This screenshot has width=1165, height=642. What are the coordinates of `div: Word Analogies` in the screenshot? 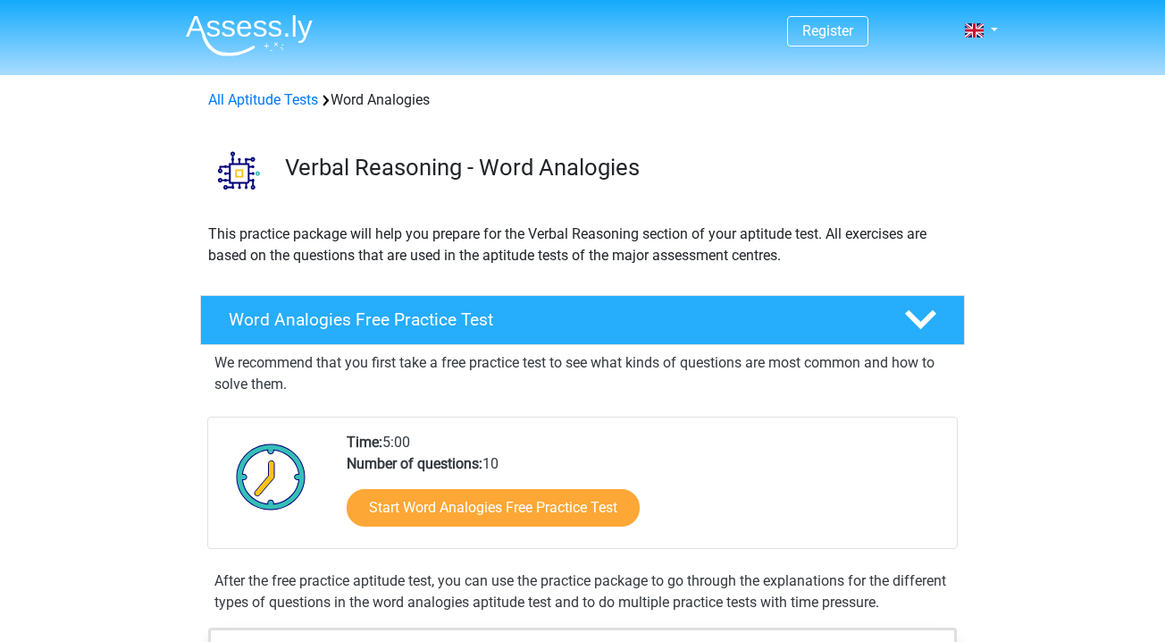 It's located at (583, 100).